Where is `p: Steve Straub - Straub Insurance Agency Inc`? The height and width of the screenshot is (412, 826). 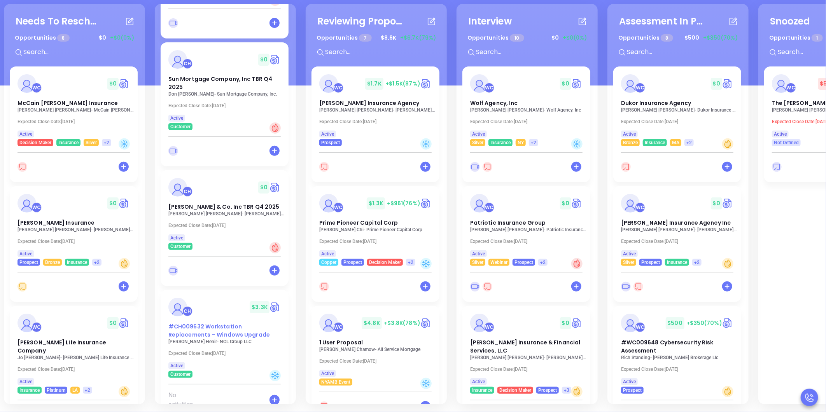 p: Steve Straub - Straub Insurance Agency Inc is located at coordinates (679, 230).